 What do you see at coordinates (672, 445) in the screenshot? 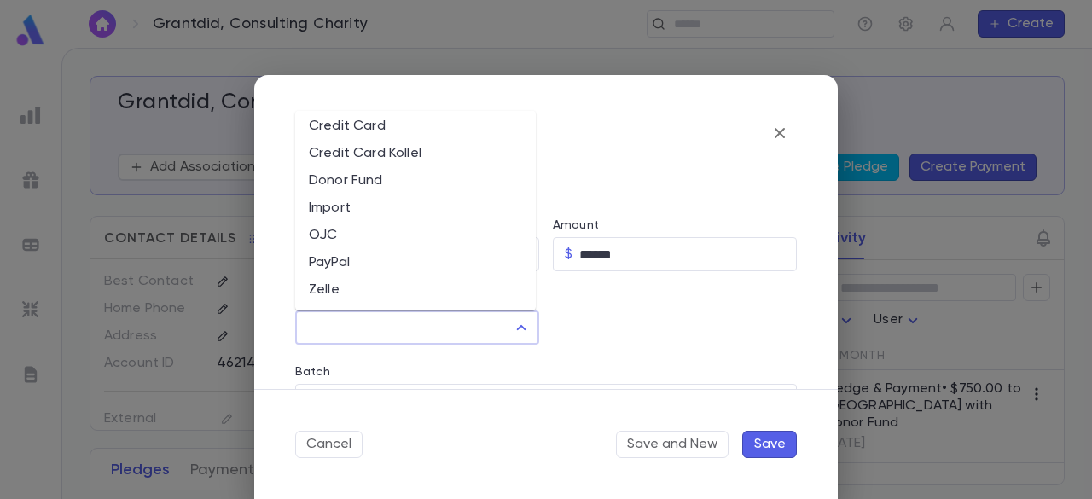
I see `button: Save and New` at bounding box center [672, 445].